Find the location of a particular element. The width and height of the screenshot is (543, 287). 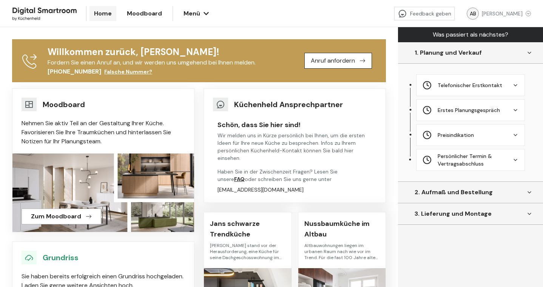

div: AB is located at coordinates (473, 14).